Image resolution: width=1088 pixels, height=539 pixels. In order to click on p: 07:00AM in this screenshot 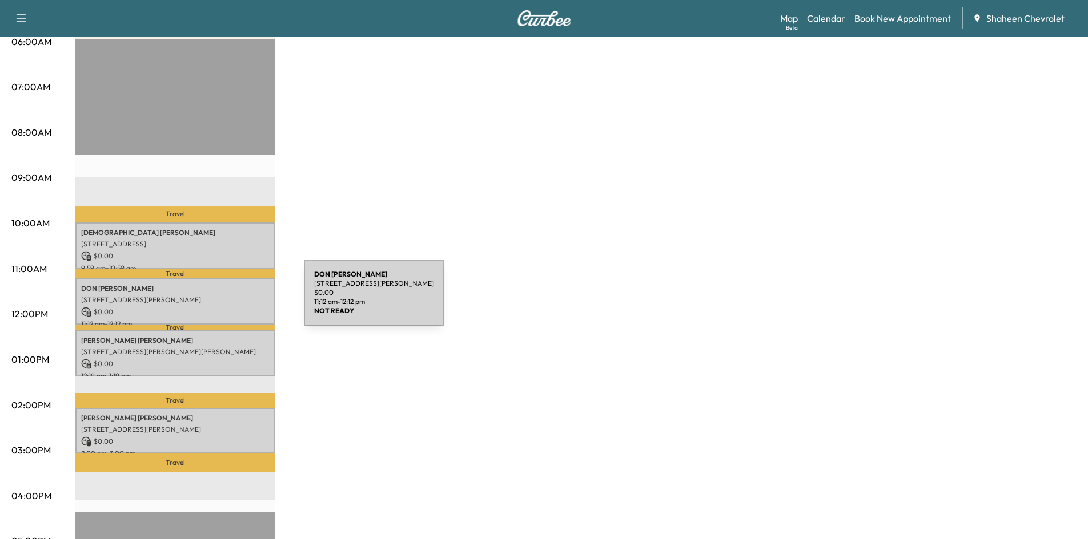, I will do `click(31, 87)`.